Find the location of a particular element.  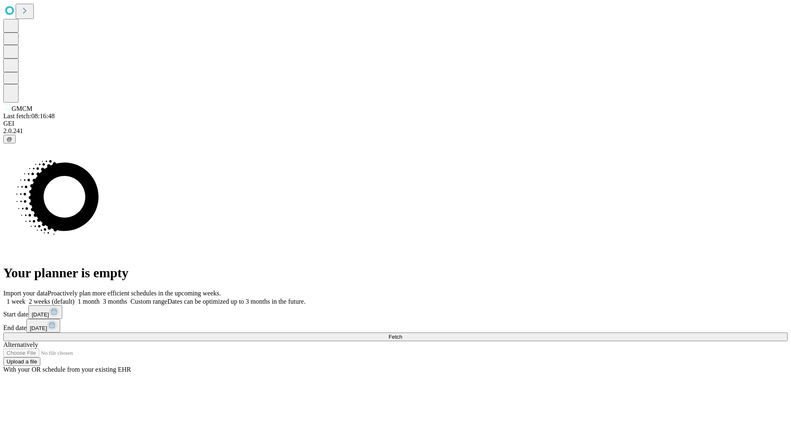

span: Custom range is located at coordinates (149, 301).